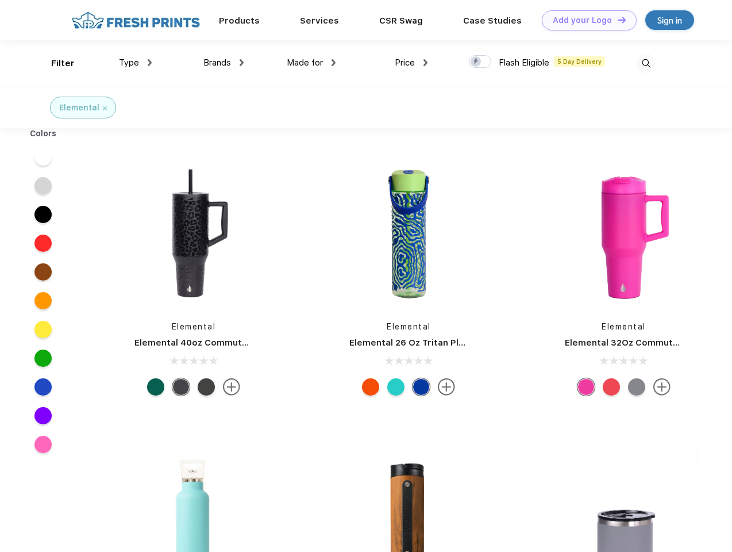  I want to click on a: Elemental 32Oz Commuter Tumbler, so click(643, 342).